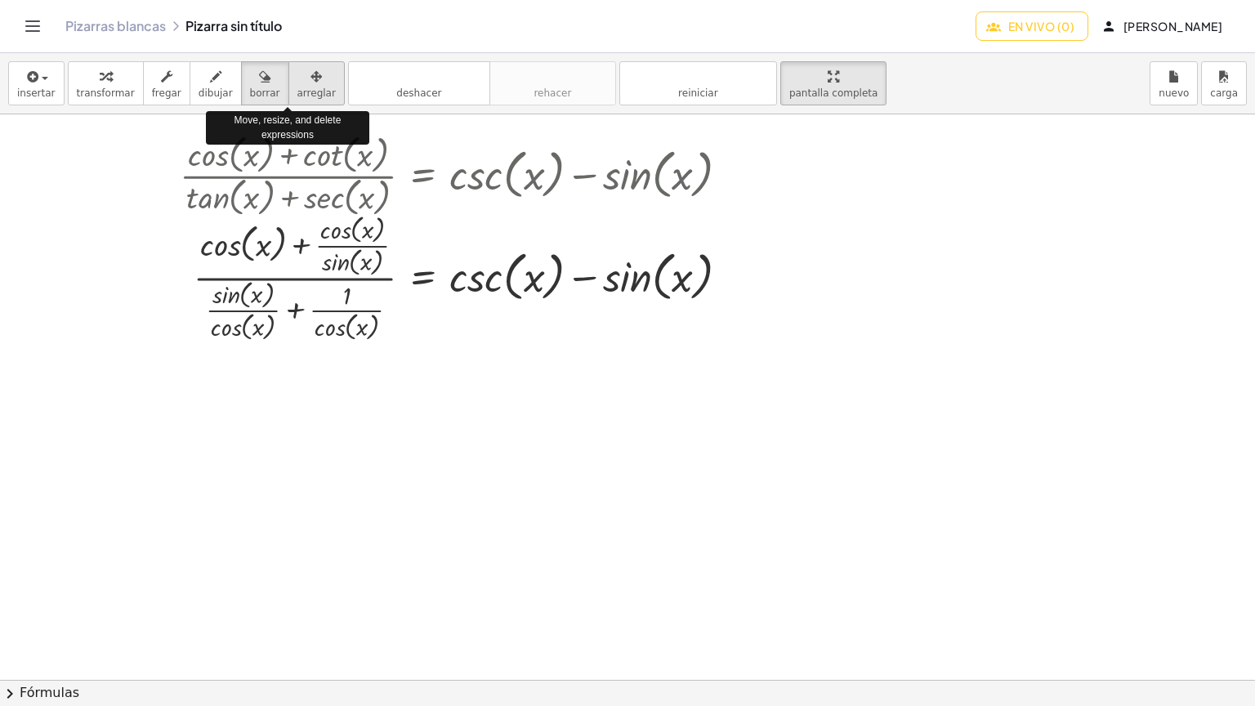  What do you see at coordinates (49, 692) in the screenshot?
I see `font: Fórmulas` at bounding box center [49, 692].